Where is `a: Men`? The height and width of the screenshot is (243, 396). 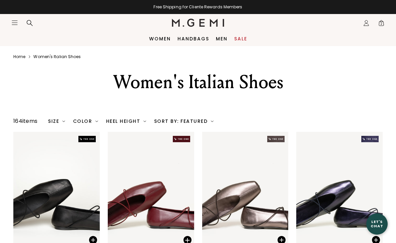 a: Men is located at coordinates (222, 39).